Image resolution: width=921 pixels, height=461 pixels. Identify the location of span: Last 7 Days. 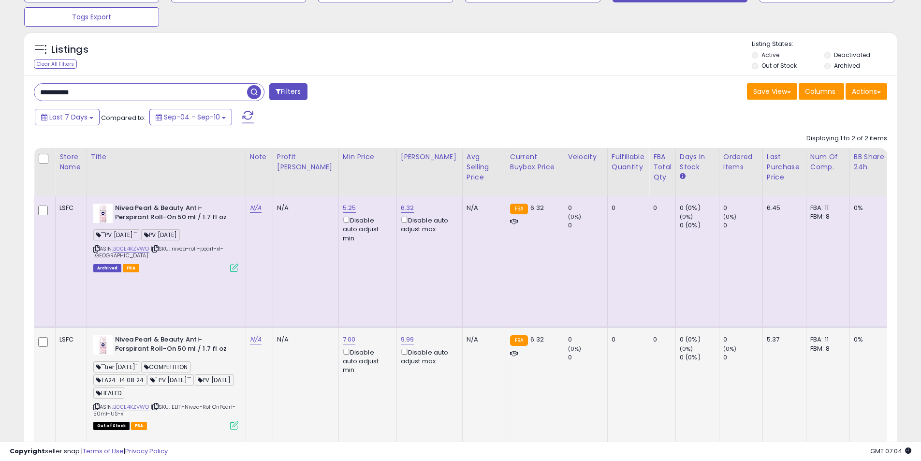
(68, 117).